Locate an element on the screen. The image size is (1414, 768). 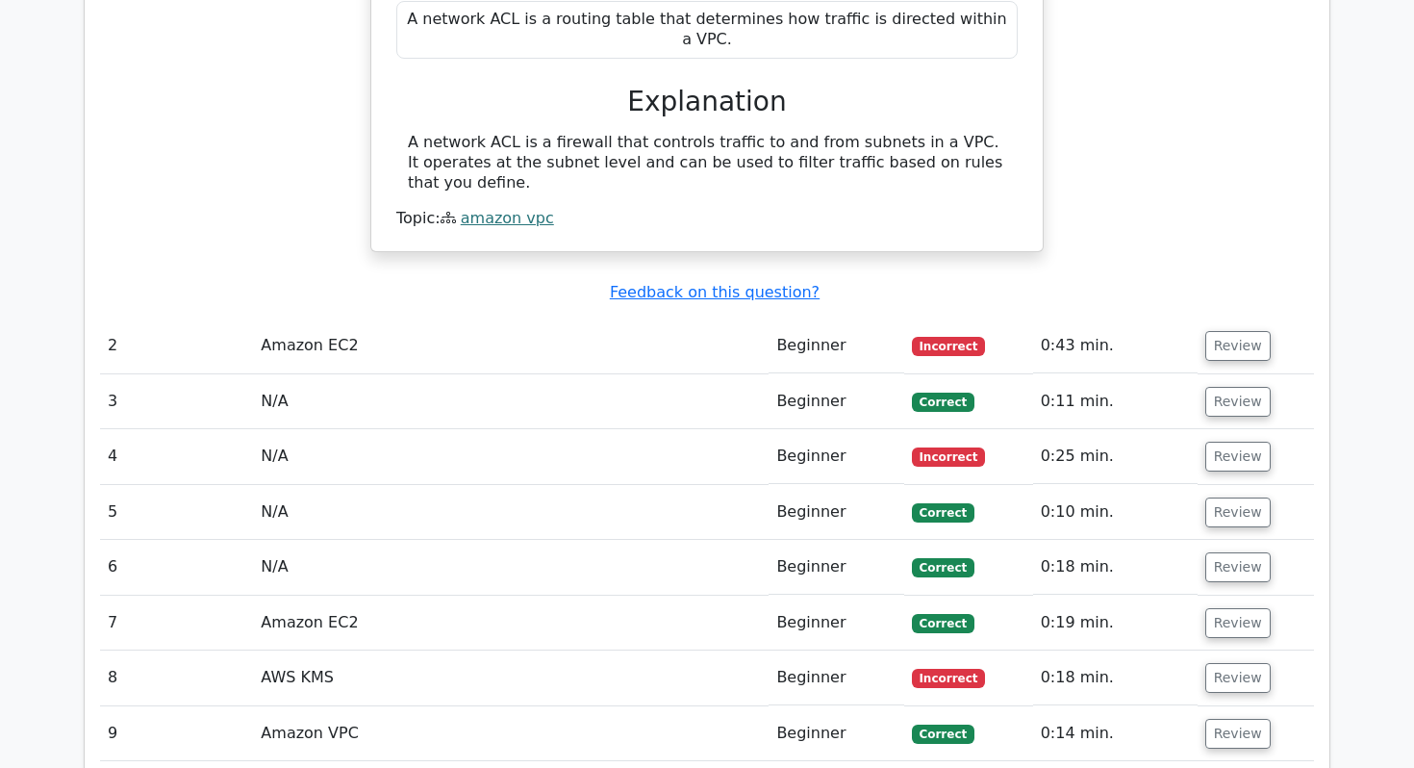
td: 0:19 min. is located at coordinates (1115, 622).